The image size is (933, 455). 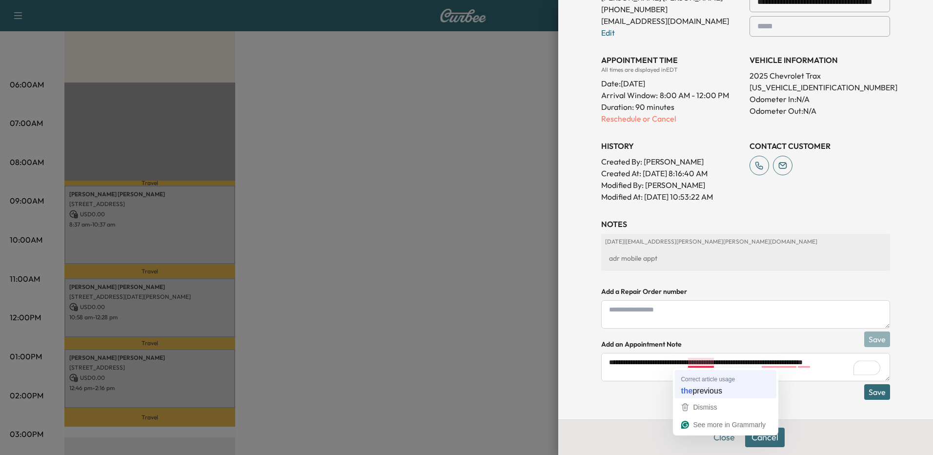 What do you see at coordinates (819, 111) in the screenshot?
I see `p: Odometer Out: N/A` at bounding box center [819, 111].